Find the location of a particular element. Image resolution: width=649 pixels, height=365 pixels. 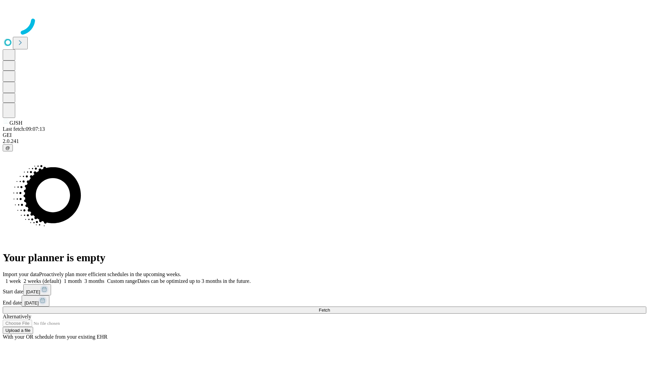

span: GJSH is located at coordinates (16, 123).